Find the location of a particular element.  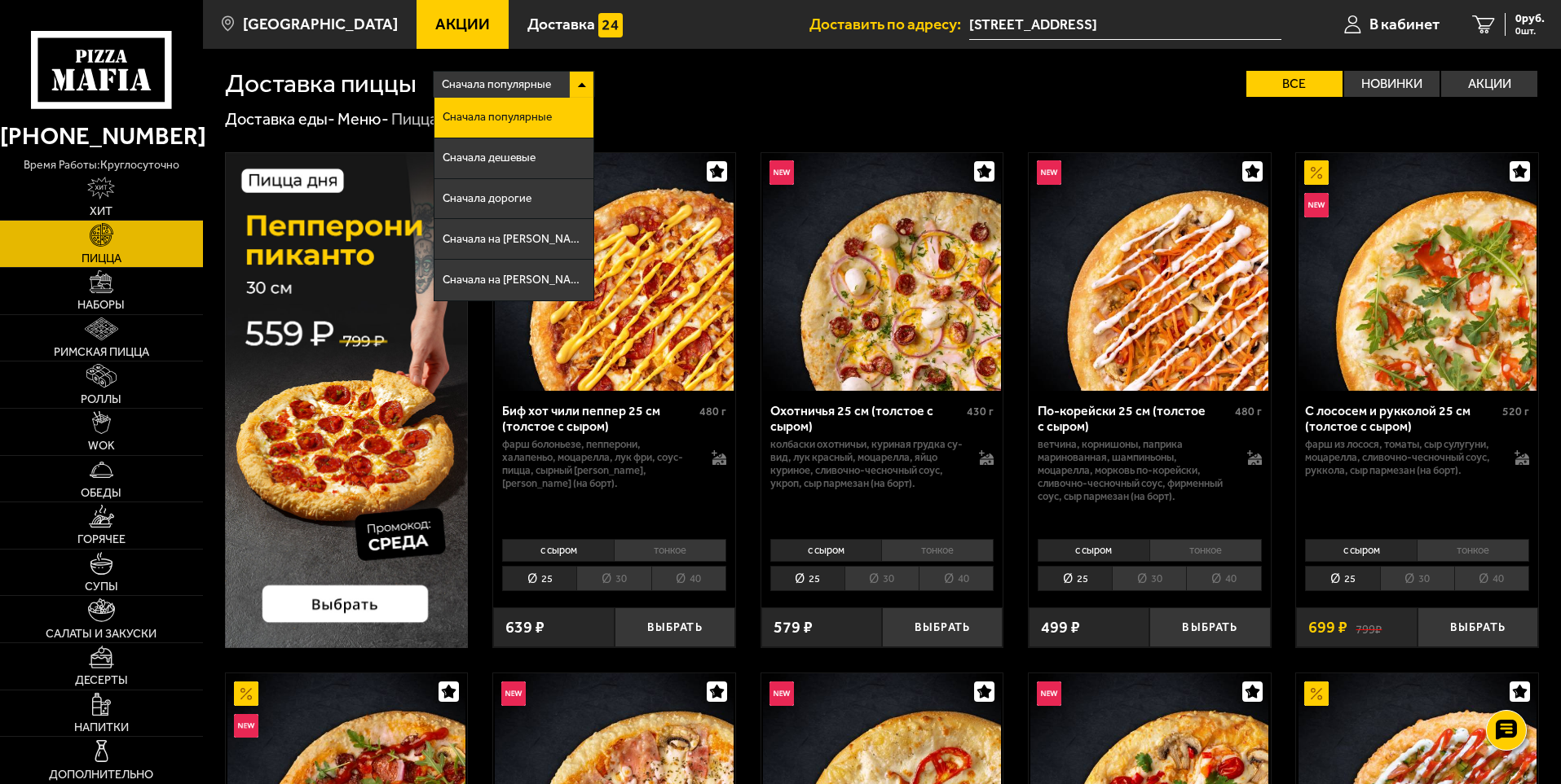

a: НовинкаБиф хот чили пеппер 25 см (толстое с сыром) is located at coordinates (614, 272).